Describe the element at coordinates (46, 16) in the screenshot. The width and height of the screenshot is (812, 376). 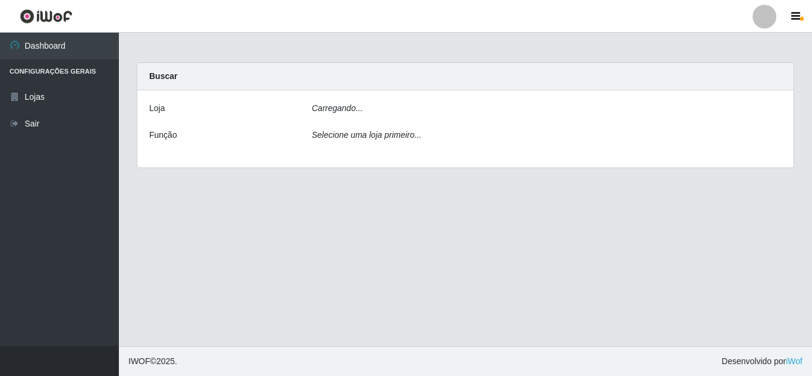
I see `img: CoreUI Logo` at that location.